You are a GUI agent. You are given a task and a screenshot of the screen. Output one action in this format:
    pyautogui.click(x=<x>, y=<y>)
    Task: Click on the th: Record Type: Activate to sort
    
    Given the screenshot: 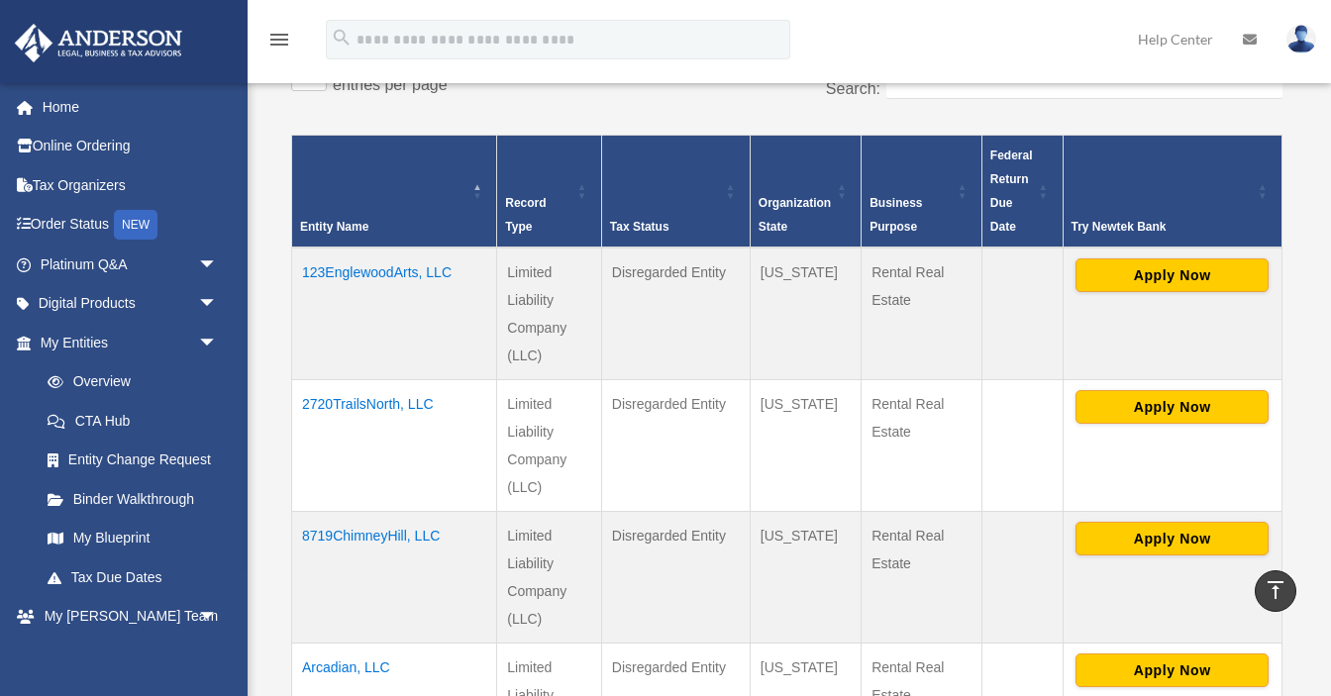 What is the action you would take?
    pyautogui.click(x=550, y=191)
    